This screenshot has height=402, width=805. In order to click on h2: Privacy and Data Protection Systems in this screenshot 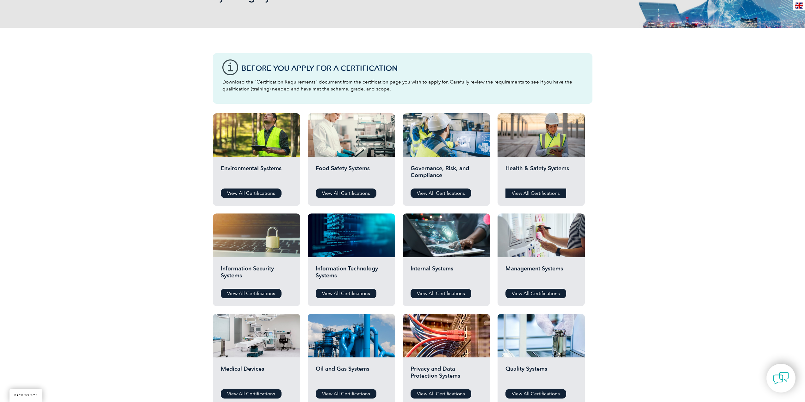, I will do `click(446, 375)`.